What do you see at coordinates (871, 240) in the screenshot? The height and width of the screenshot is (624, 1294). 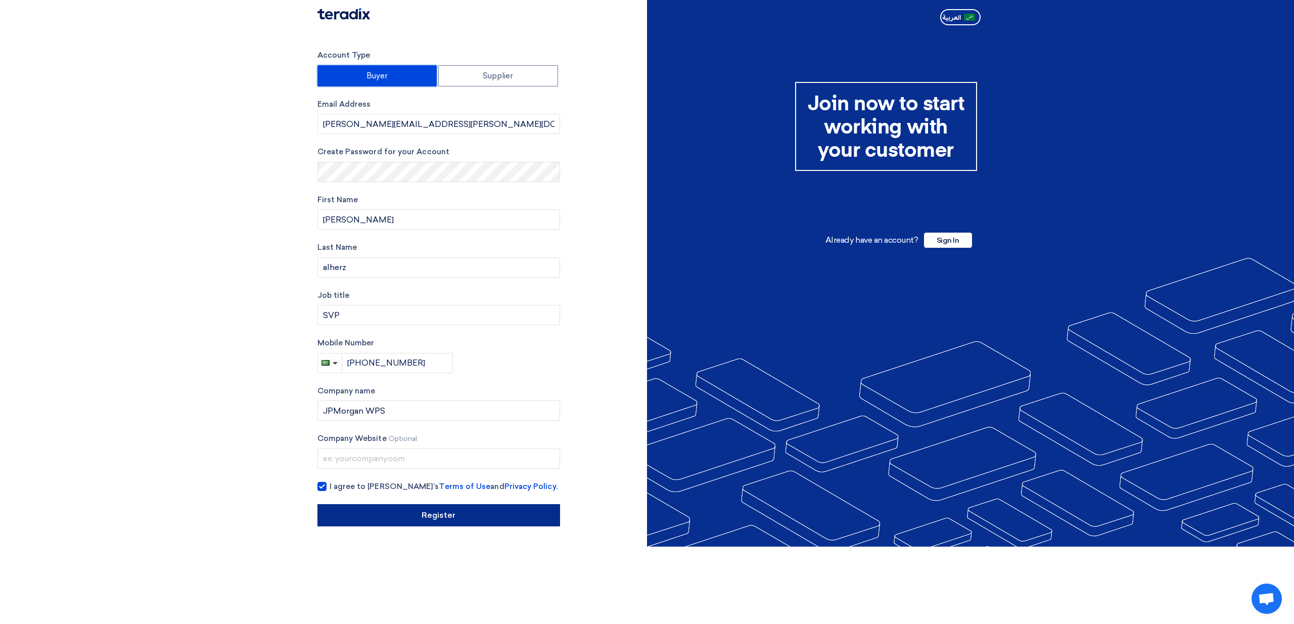 I see `span: Already have an account?` at bounding box center [871, 240].